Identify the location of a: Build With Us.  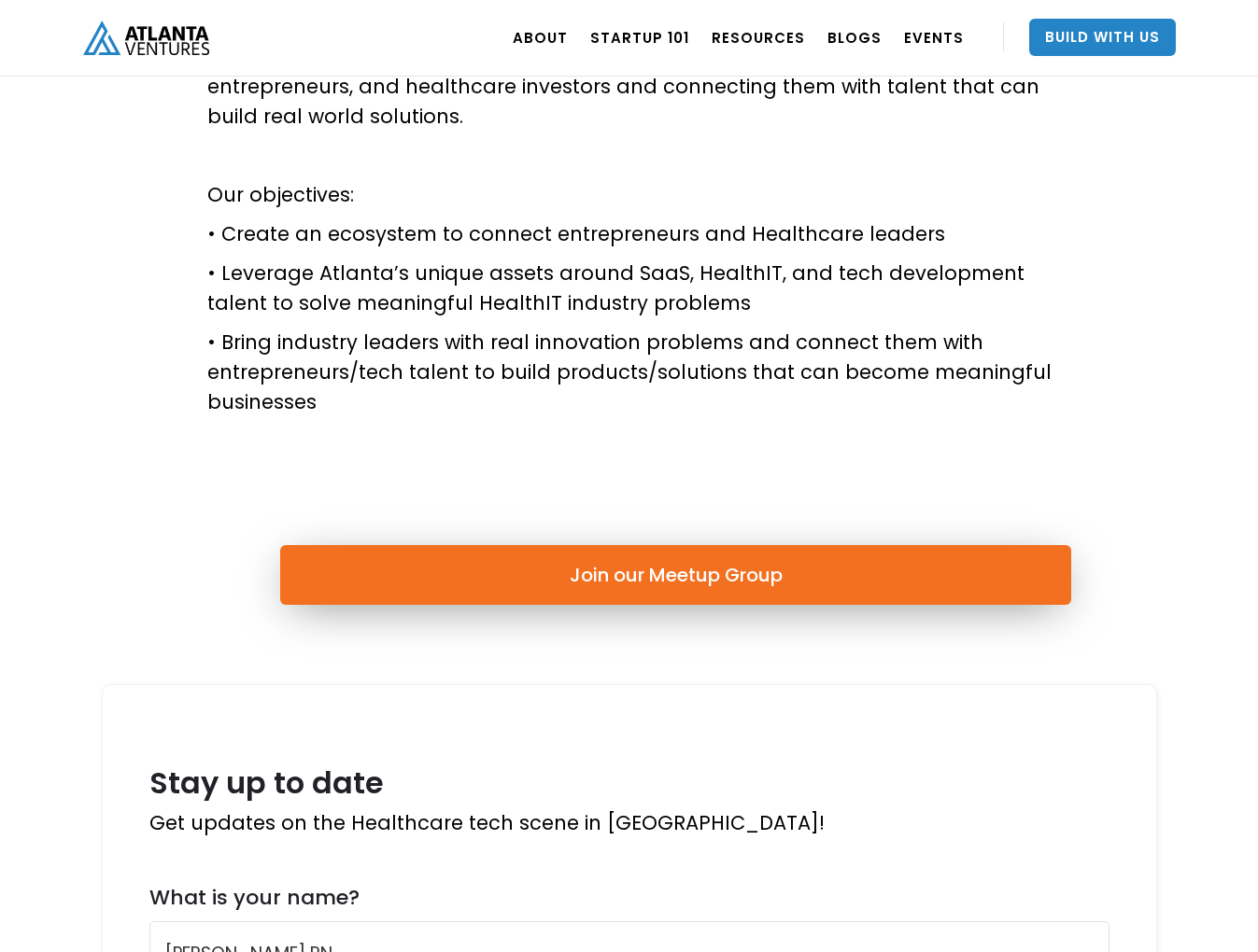
(1102, 37).